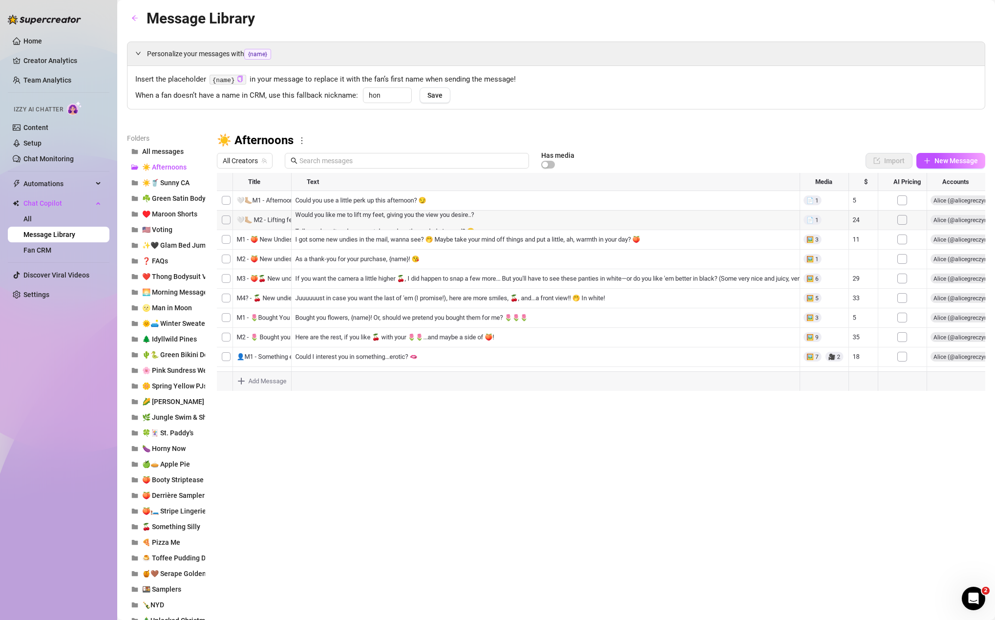  I want to click on span: Insert the placeholder in your message to replace it with the fan’s first name when sending the m..., so click(556, 80).